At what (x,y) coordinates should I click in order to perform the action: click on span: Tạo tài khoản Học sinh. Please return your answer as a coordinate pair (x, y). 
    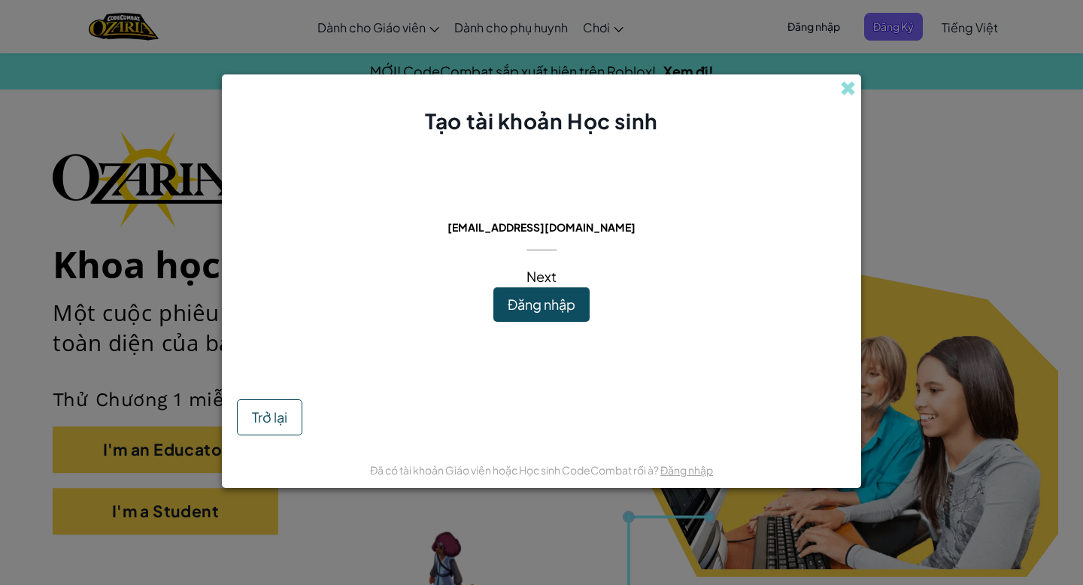
    Looking at the image, I should click on (541, 120).